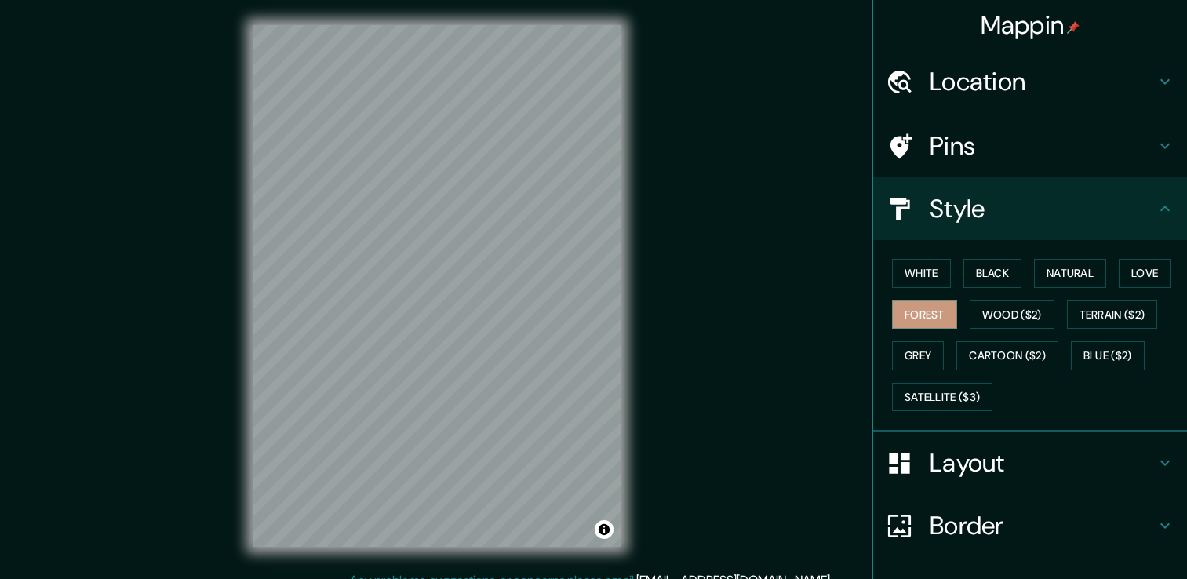  What do you see at coordinates (1043, 82) in the screenshot?
I see `h4: Location` at bounding box center [1043, 82].